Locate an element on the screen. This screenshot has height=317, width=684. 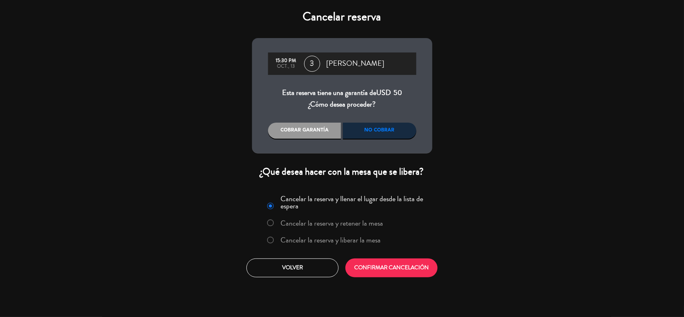
label: Cancelar la reserva y liberar la mesa is located at coordinates (330, 240).